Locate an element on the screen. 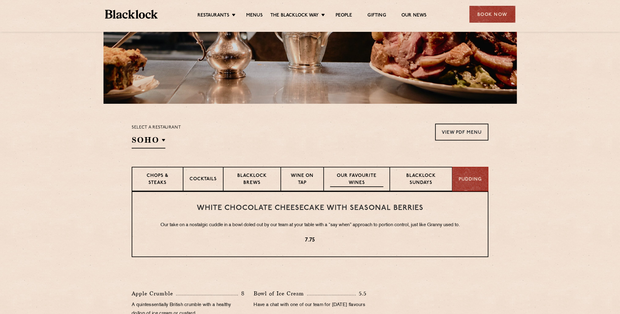  a: Menus is located at coordinates (255, 16).